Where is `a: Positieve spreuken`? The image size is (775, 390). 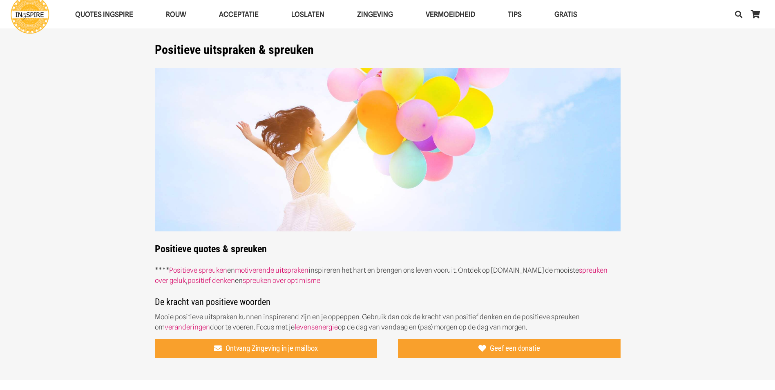
a: Positieve spreuken is located at coordinates (198, 270).